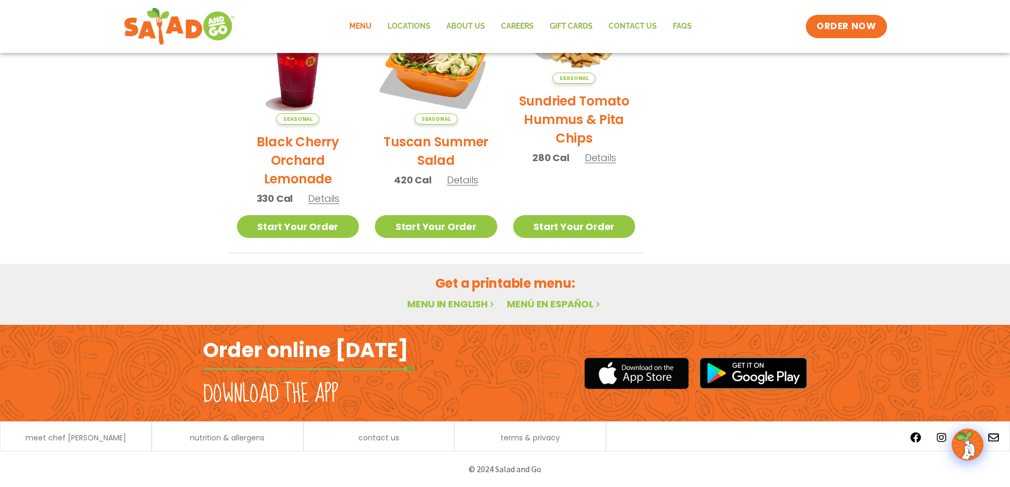 This screenshot has height=487, width=1010. What do you see at coordinates (436, 151) in the screenshot?
I see `h2: Tuscan Summer Salad` at bounding box center [436, 151].